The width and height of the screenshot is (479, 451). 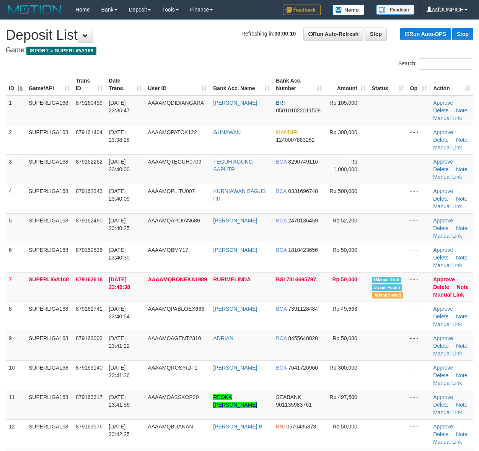 What do you see at coordinates (303, 162) in the screenshot?
I see `span: Copy 8290749116 to clipboard` at bounding box center [303, 162].